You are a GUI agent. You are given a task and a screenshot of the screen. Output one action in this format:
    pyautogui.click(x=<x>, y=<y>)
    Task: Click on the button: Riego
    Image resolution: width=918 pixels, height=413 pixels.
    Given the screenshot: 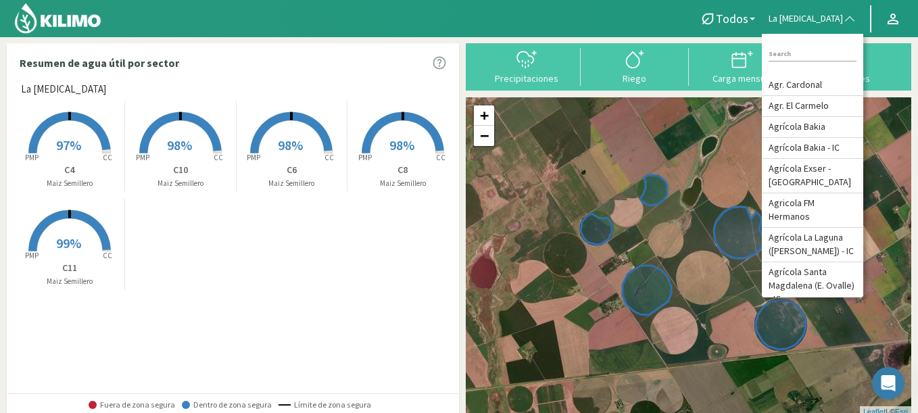 What is the action you would take?
    pyautogui.click(x=635, y=66)
    